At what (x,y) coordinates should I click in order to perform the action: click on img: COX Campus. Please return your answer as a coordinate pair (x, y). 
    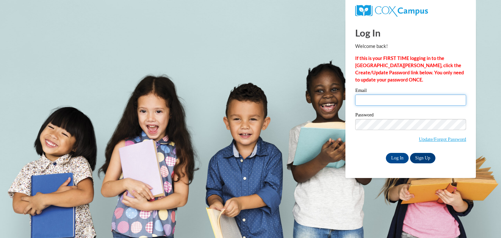
    Looking at the image, I should click on (392, 11).